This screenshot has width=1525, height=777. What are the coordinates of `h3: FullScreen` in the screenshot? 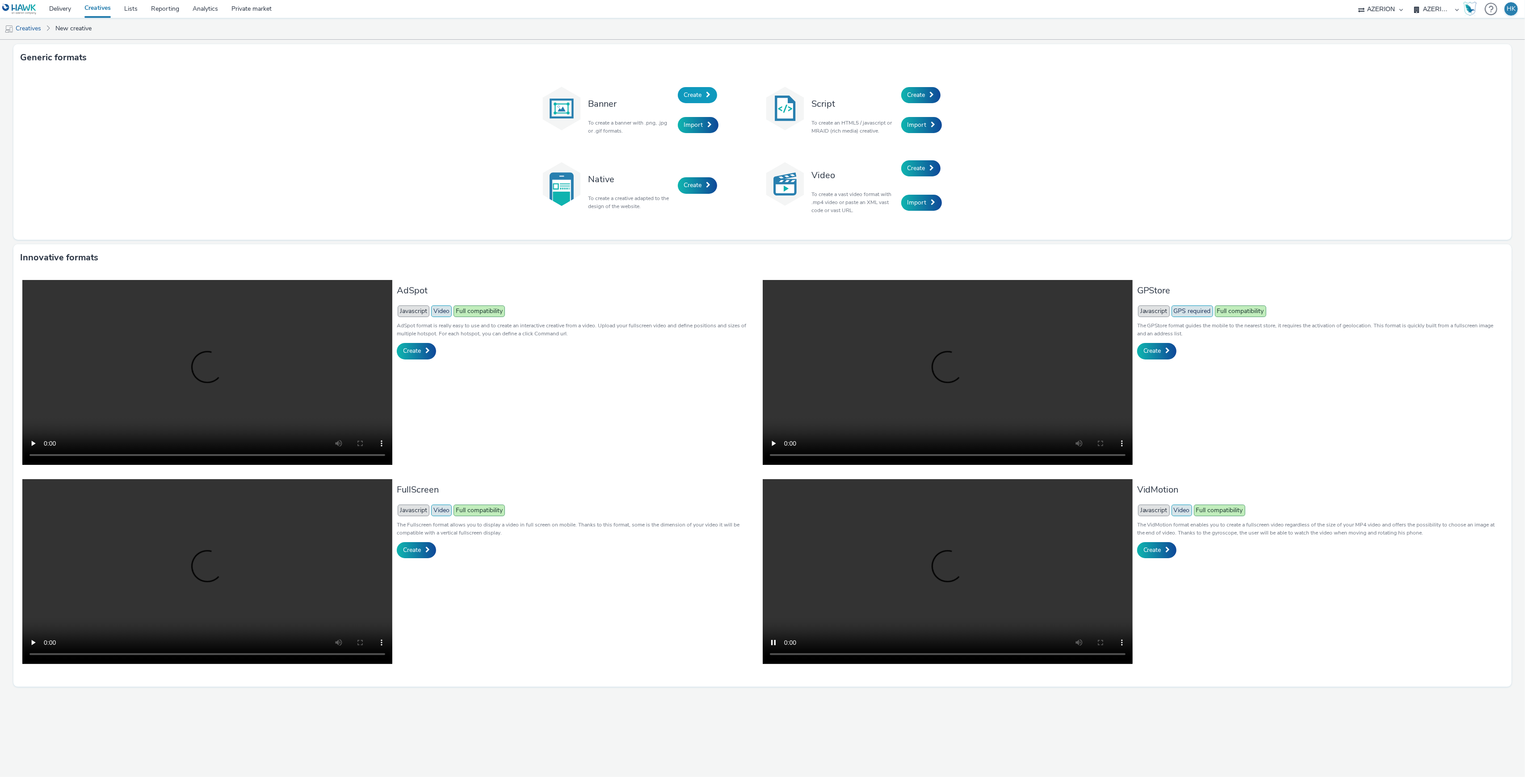 It's located at (577, 490).